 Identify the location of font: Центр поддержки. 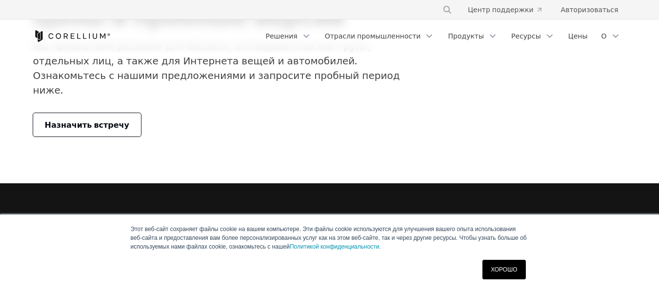
(500, 9).